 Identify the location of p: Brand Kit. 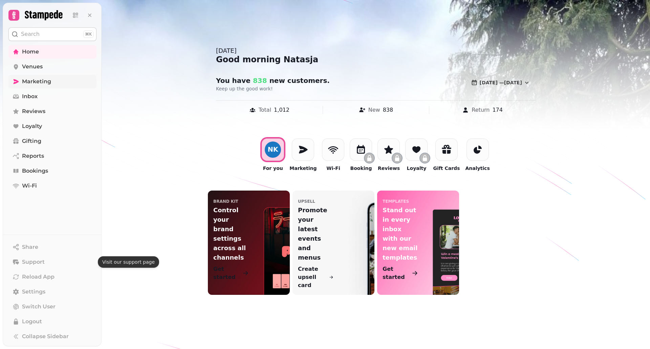
(226, 201).